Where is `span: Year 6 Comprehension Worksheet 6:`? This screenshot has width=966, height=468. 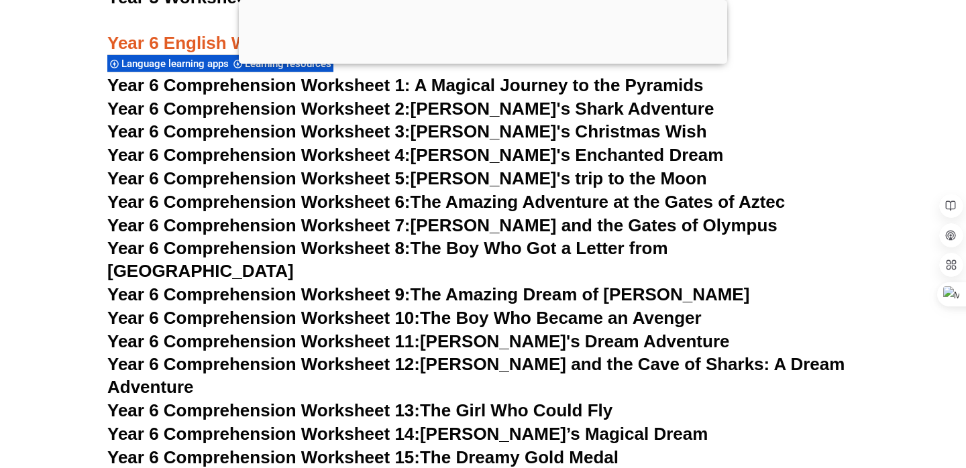 span: Year 6 Comprehension Worksheet 6: is located at coordinates (259, 202).